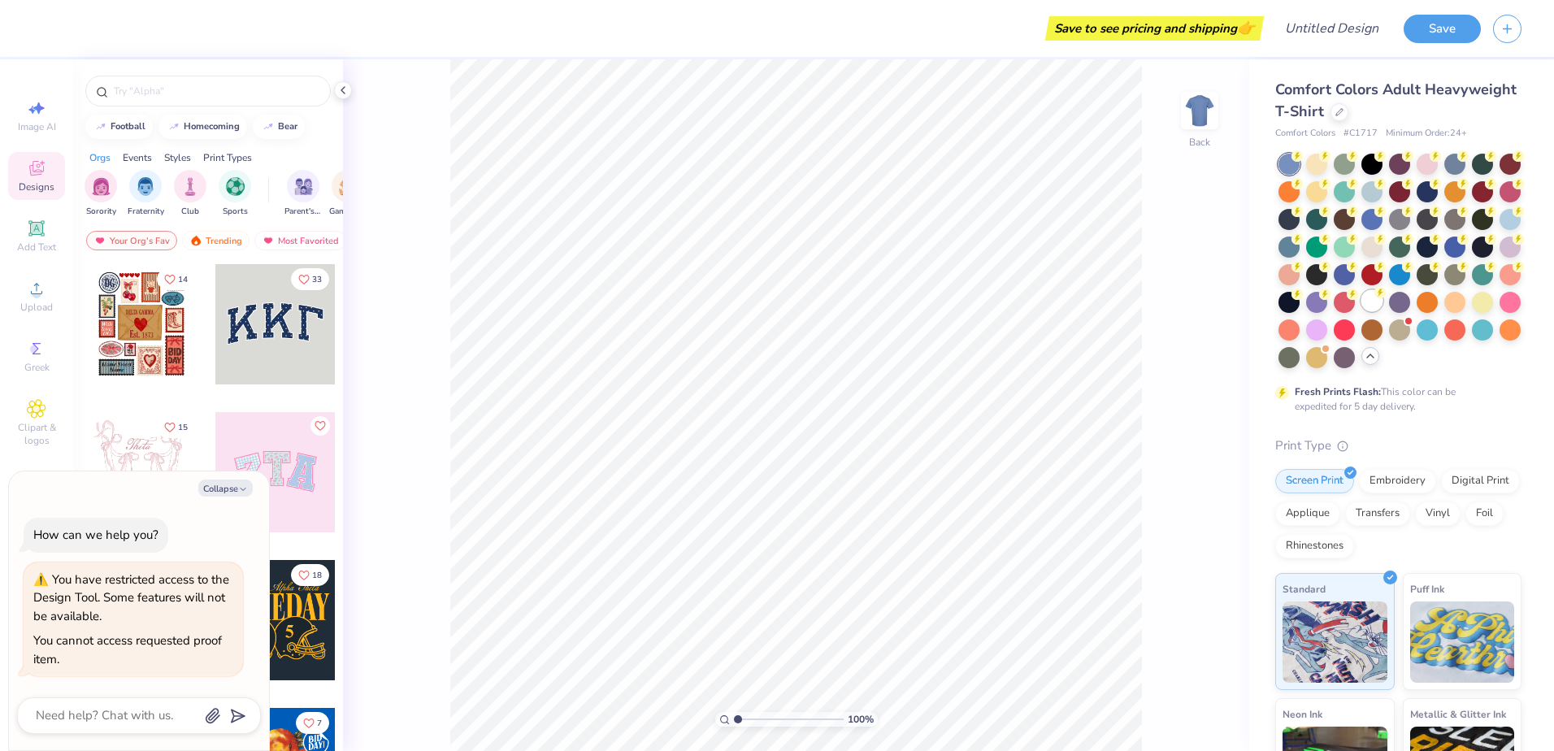  I want to click on span: Add Text, so click(37, 247).